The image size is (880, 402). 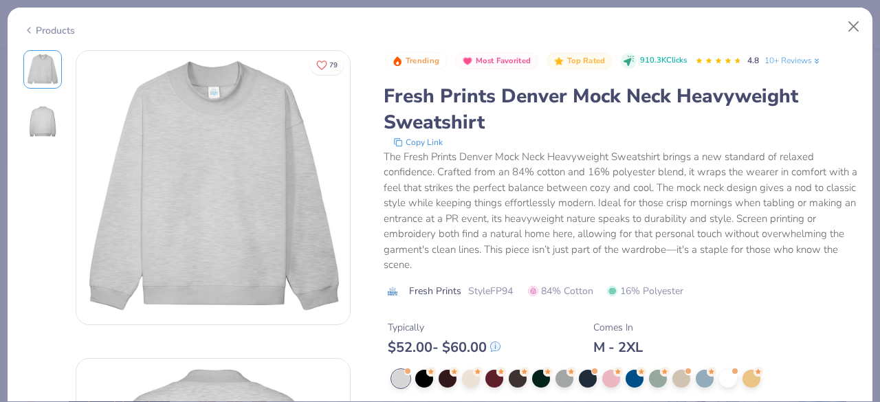 I want to click on span: 84% Cotton, so click(x=561, y=291).